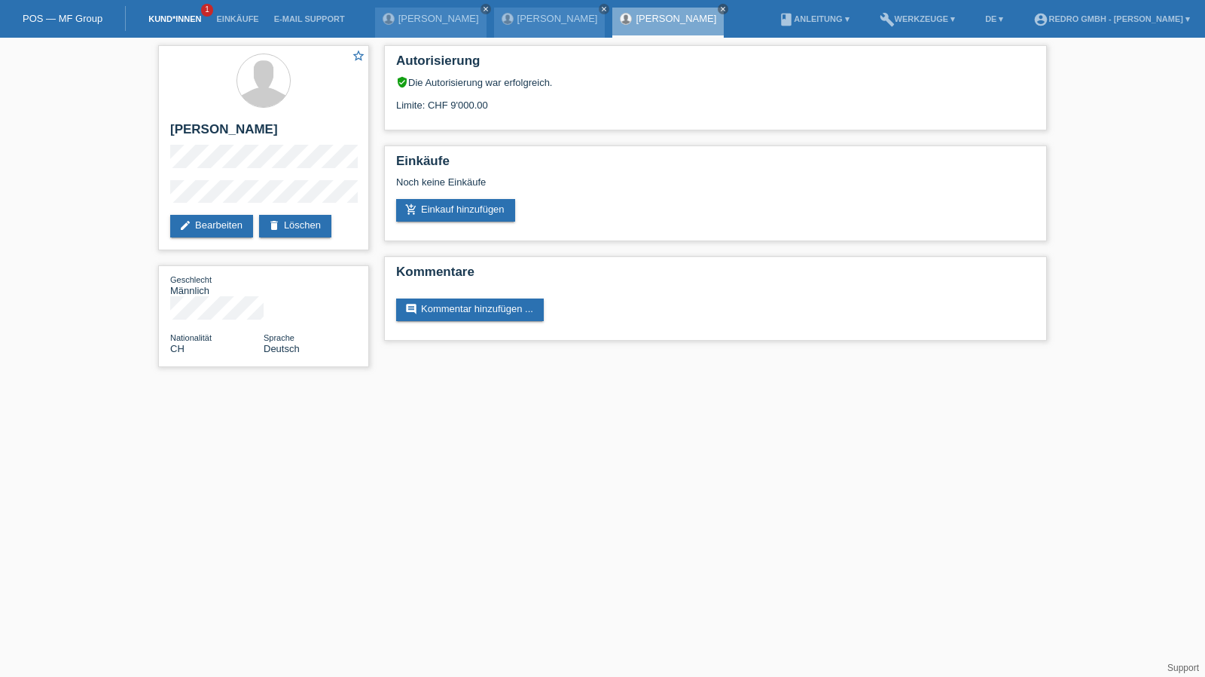 The width and height of the screenshot is (1205, 677). What do you see at coordinates (279, 338) in the screenshot?
I see `span: Sprache` at bounding box center [279, 338].